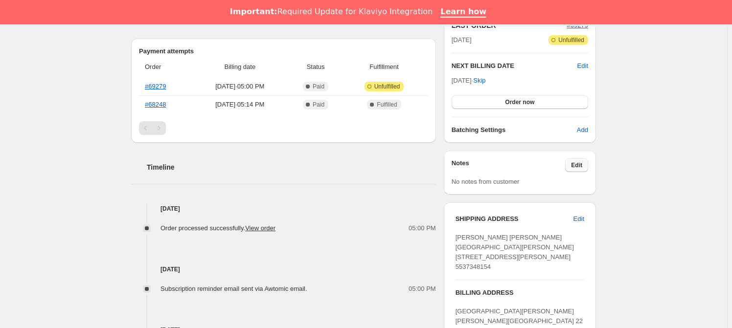  What do you see at coordinates (514, 66) in the screenshot?
I see `h2: NEXT BILLING DATE` at bounding box center [514, 66].